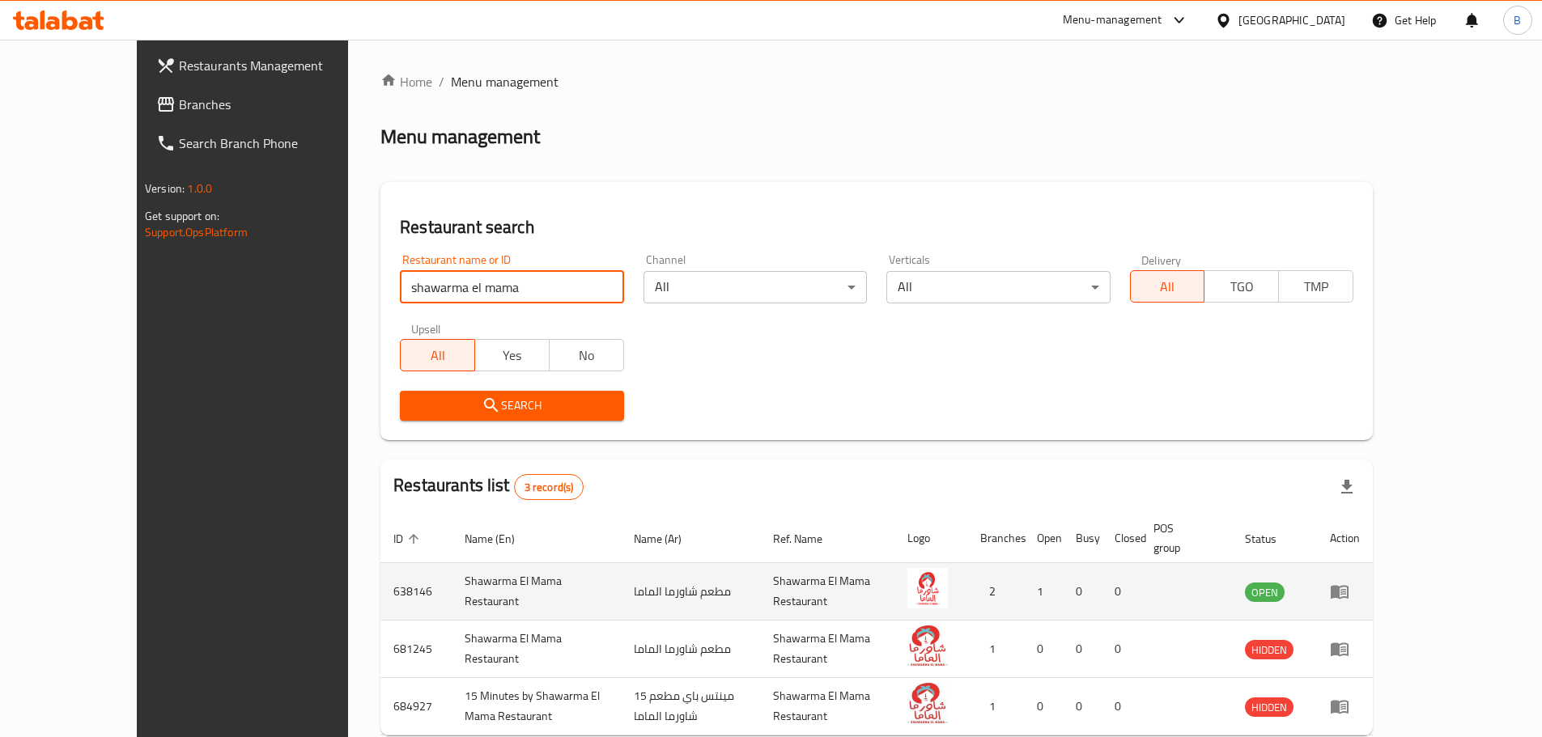 The height and width of the screenshot is (737, 1542). I want to click on div: OPEN, so click(1264, 592).